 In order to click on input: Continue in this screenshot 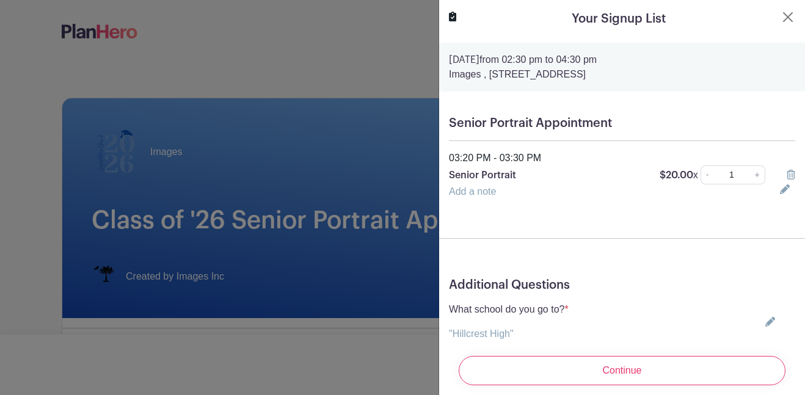, I will do `click(622, 371)`.